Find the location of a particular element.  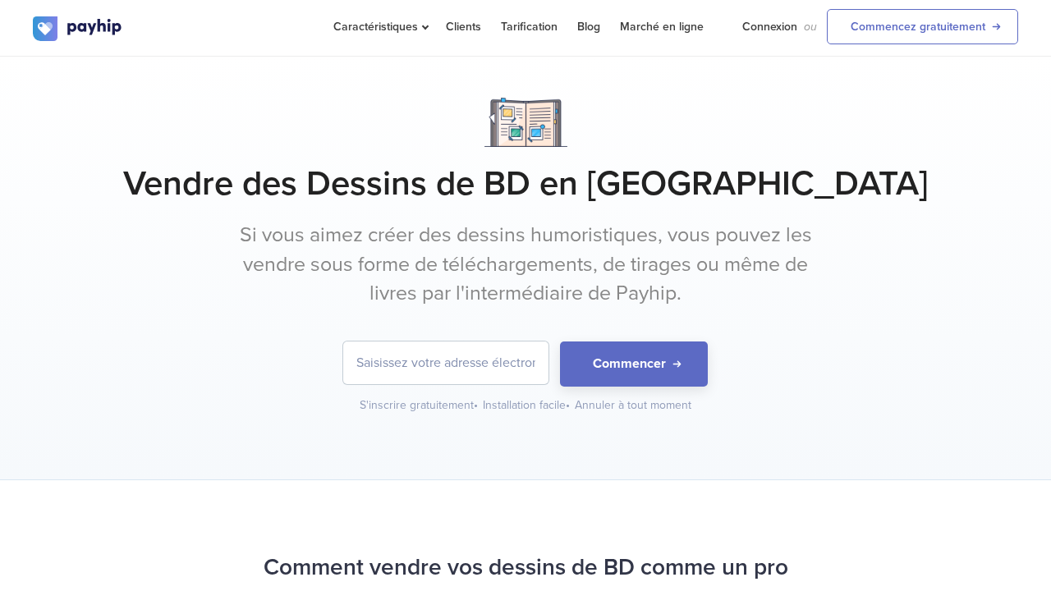

input: Saisissez votre adresse électronique is located at coordinates (446, 363).